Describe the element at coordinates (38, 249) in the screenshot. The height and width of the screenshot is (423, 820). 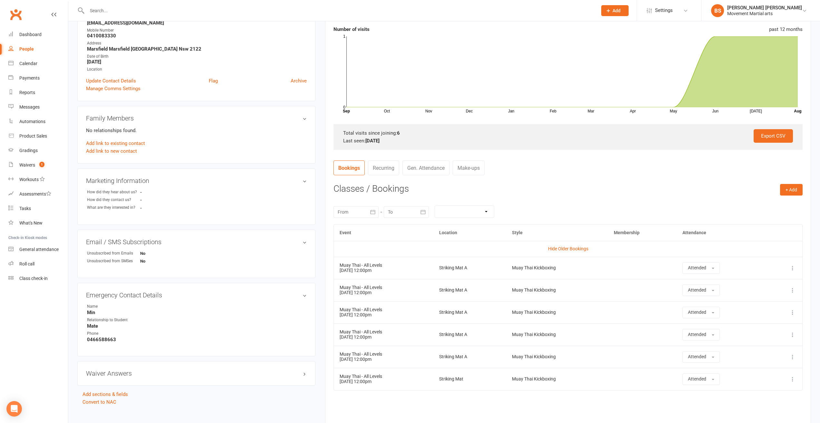
I see `a: General attendance kiosk mode` at that location.